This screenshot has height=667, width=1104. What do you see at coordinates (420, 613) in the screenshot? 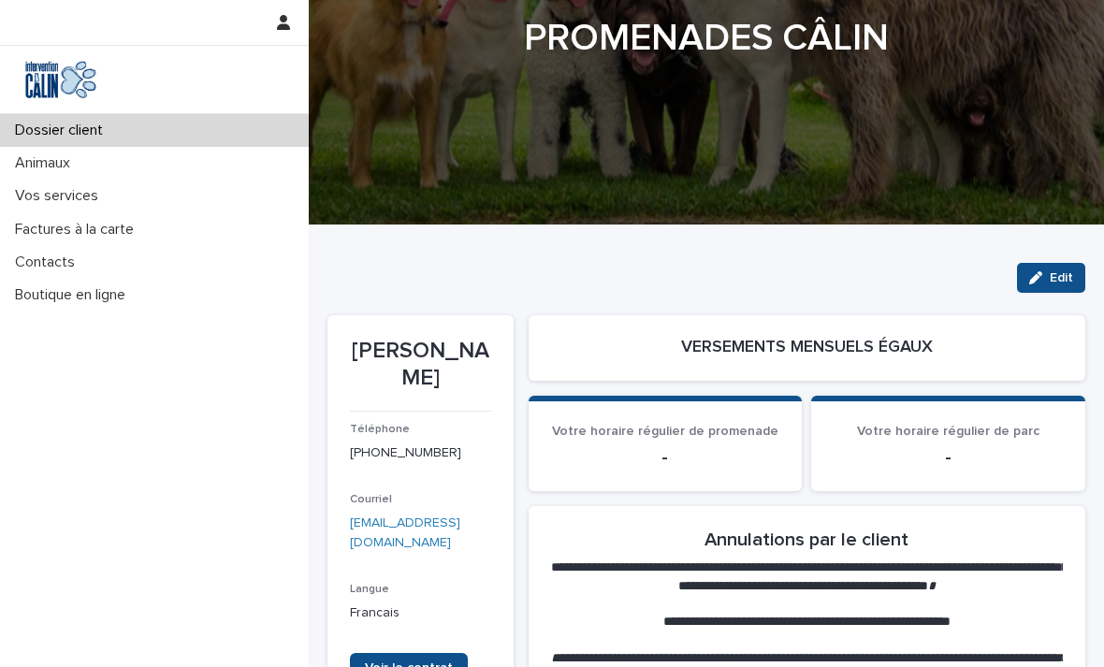
I see `p: Francais` at bounding box center [420, 613].